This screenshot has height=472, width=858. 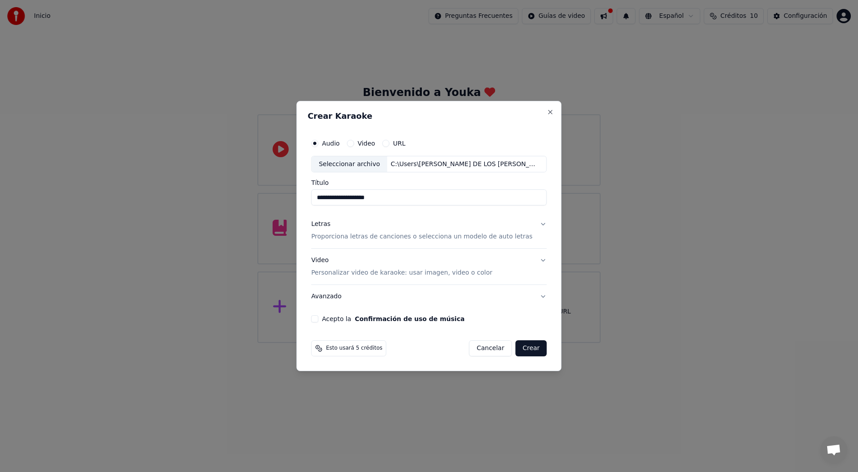 What do you see at coordinates (331, 143) in the screenshot?
I see `label: Audio` at bounding box center [331, 143].